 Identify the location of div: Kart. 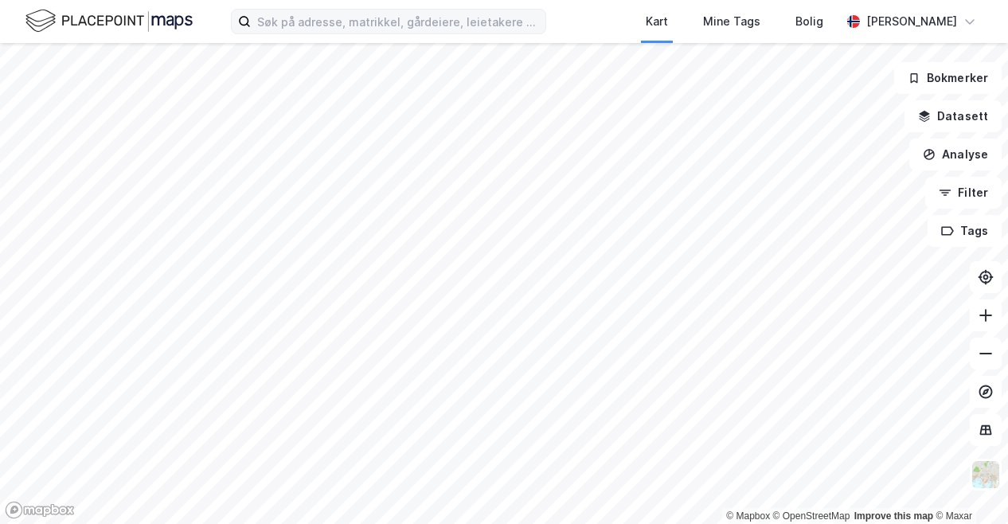
(657, 22).